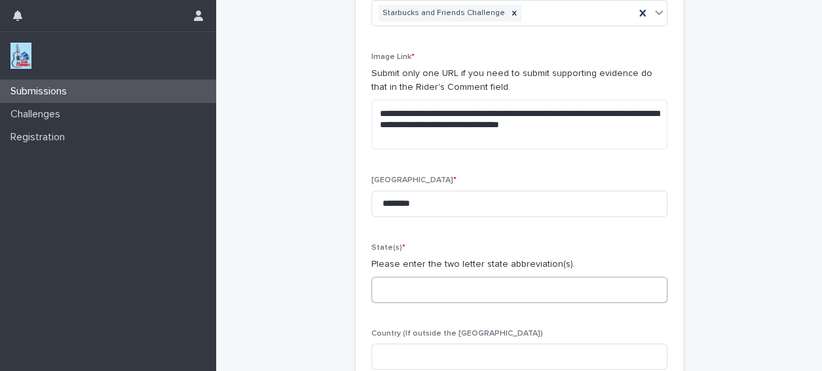  I want to click on span: State(s), so click(388, 247).